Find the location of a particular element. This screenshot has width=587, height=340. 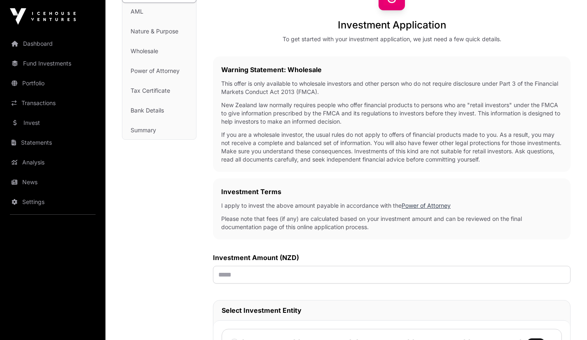

a: Power of Attorney is located at coordinates (426, 205).